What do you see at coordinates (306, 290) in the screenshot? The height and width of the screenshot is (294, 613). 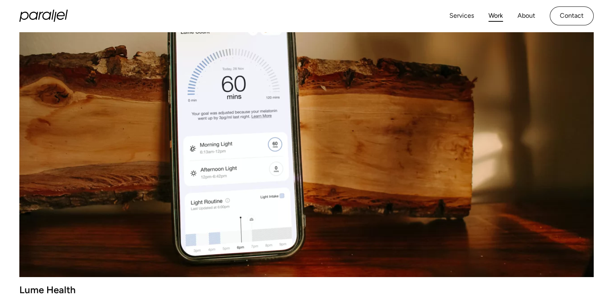 I see `h3: Lume Health` at bounding box center [306, 290].